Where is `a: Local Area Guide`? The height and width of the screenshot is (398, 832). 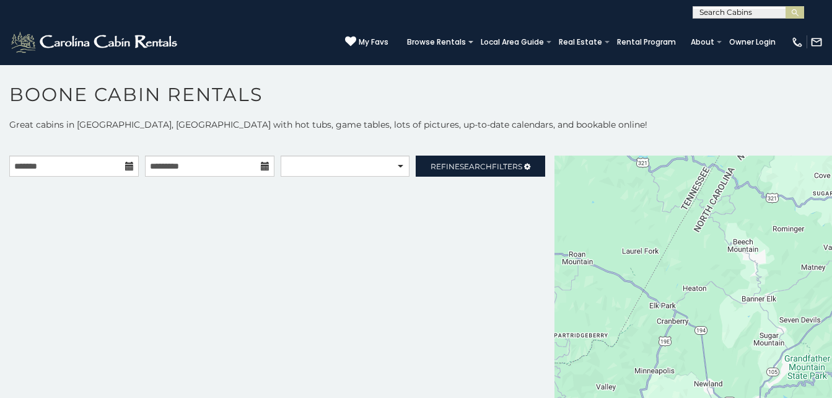 a: Local Area Guide is located at coordinates (513, 42).